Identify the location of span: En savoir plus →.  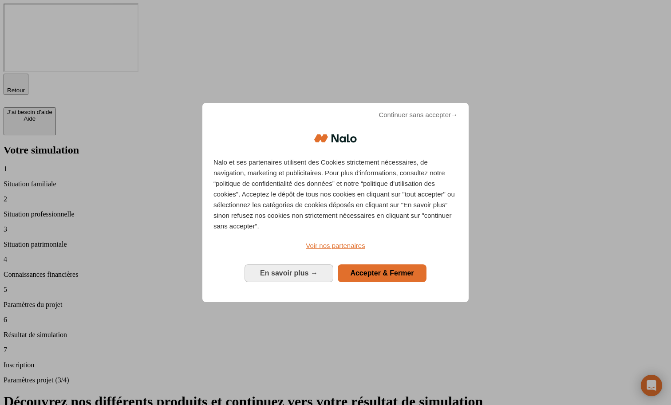
(289, 273).